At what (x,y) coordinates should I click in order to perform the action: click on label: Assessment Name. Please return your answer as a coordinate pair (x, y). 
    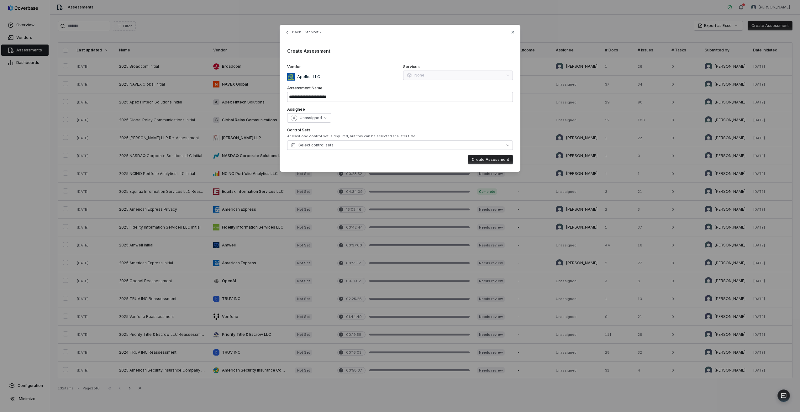
    Looking at the image, I should click on (400, 88).